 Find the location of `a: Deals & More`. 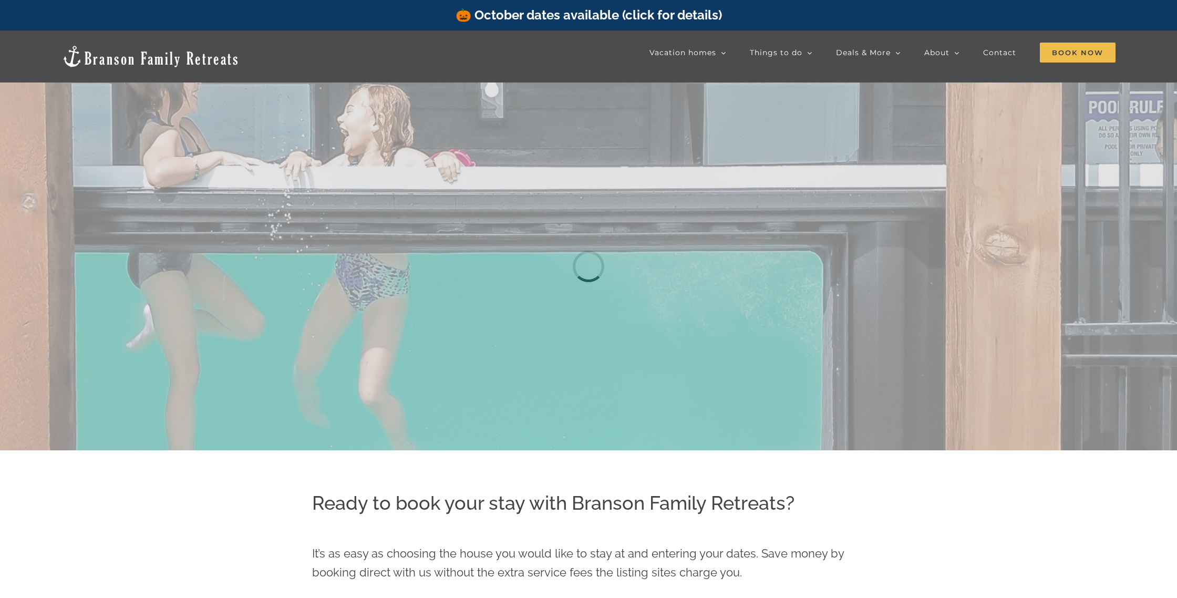

a: Deals & More is located at coordinates (868, 53).